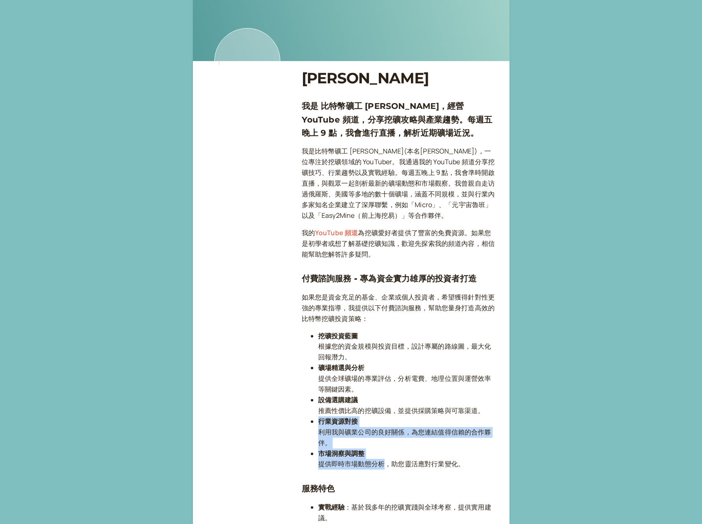  I want to click on strong: 服務特色, so click(318, 488).